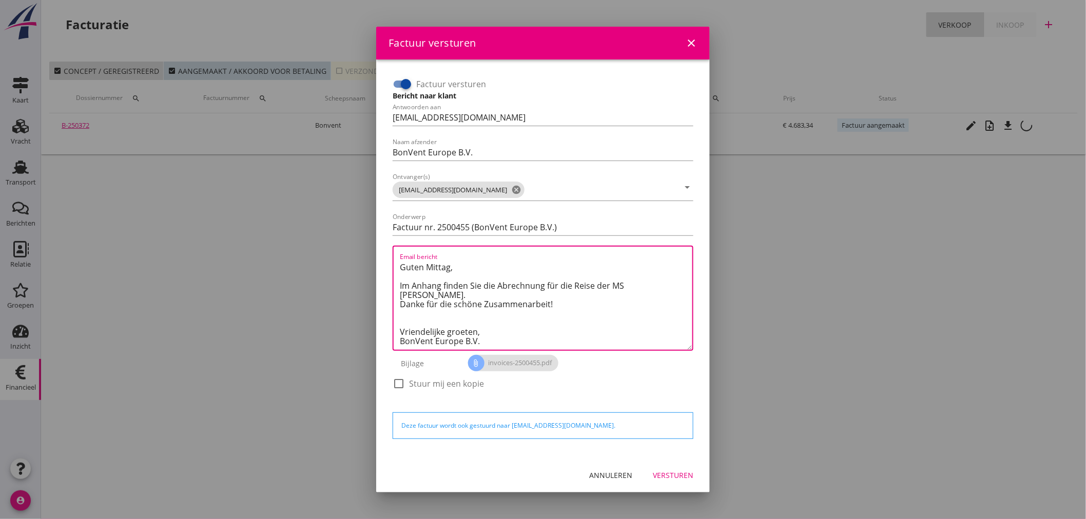 The width and height of the screenshot is (1086, 519). I want to click on label: Factuur versturen, so click(451, 84).